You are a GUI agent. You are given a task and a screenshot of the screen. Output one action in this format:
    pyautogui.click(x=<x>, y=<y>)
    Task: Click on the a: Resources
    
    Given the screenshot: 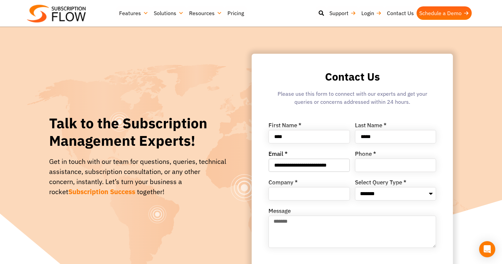 What is the action you would take?
    pyautogui.click(x=206, y=13)
    